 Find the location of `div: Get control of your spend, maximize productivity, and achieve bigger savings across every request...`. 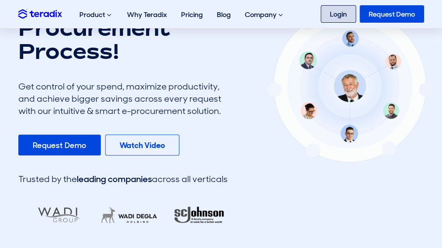

div: Get control of your spend, maximize productivity, and achieve bigger savings across every request... is located at coordinates (123, 99).